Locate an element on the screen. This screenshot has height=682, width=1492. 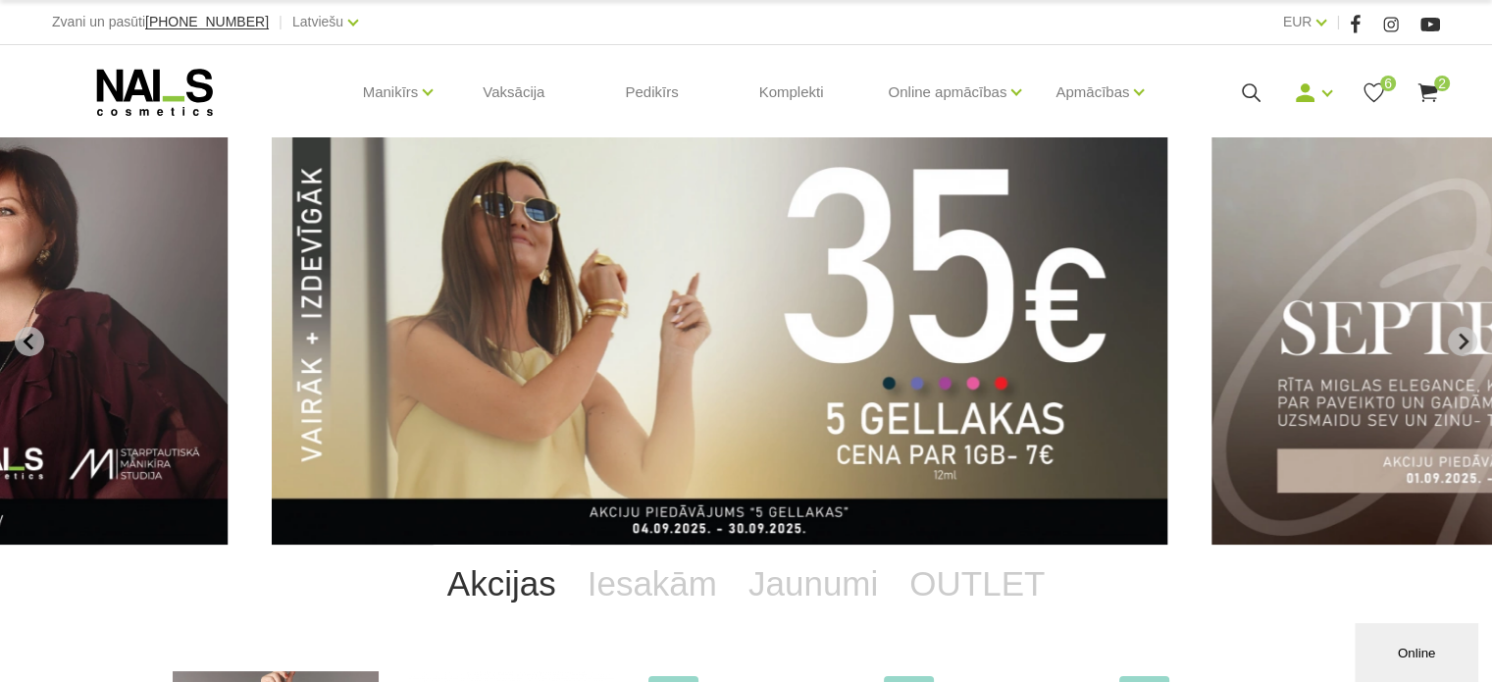
a: OUTLET is located at coordinates (977, 584).